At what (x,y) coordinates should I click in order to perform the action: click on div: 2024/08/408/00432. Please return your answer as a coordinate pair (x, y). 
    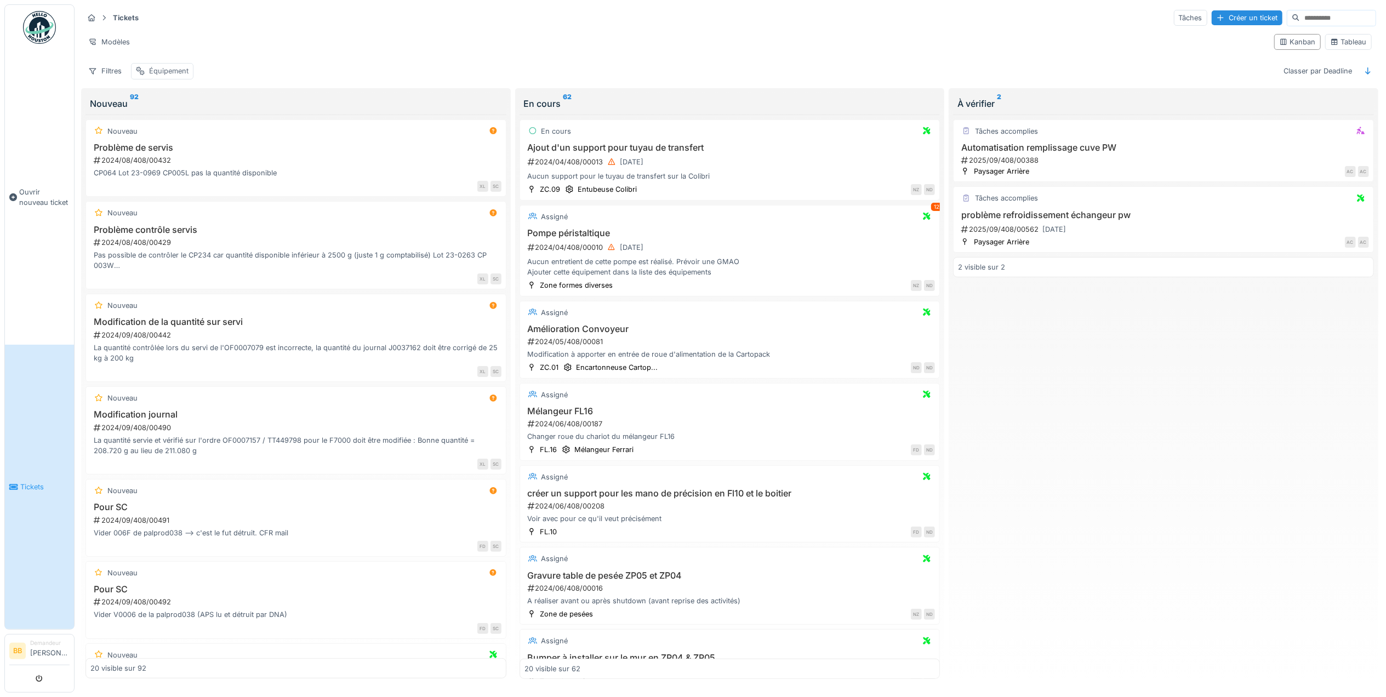
    Looking at the image, I should click on (297, 160).